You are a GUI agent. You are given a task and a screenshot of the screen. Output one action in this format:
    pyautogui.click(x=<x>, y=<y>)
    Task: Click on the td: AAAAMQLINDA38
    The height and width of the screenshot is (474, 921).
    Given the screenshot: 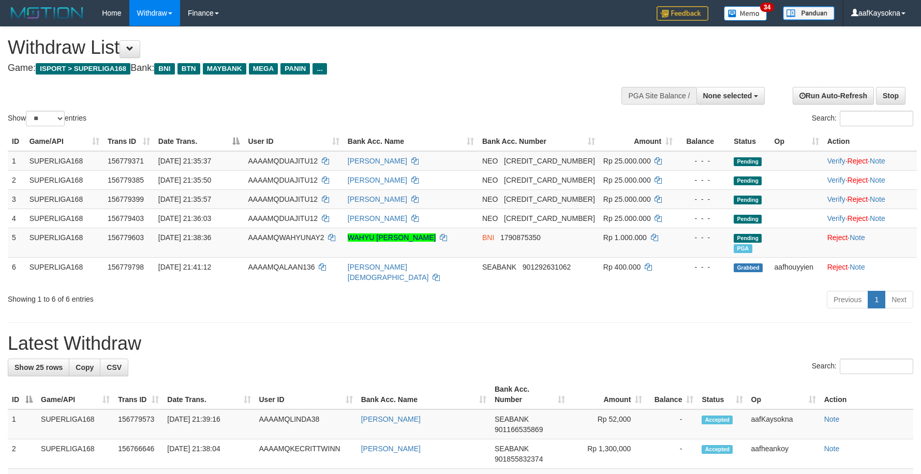 What is the action you would take?
    pyautogui.click(x=306, y=424)
    